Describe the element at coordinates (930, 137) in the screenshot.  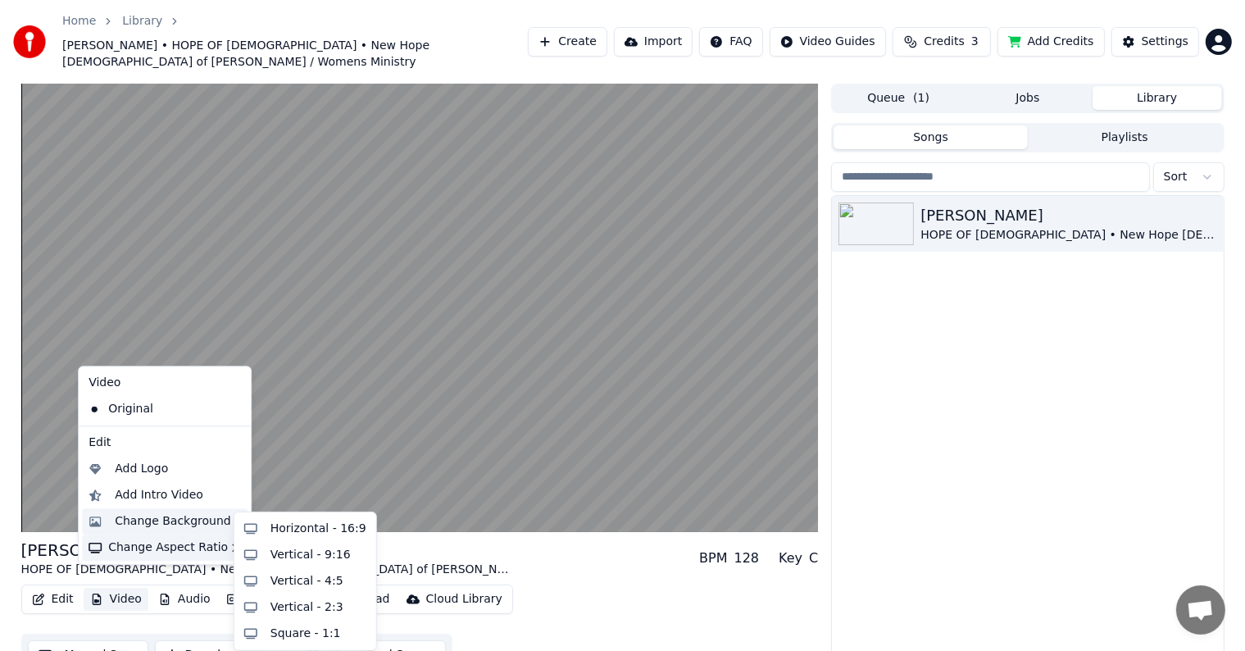
I see `button: Songs` at that location.